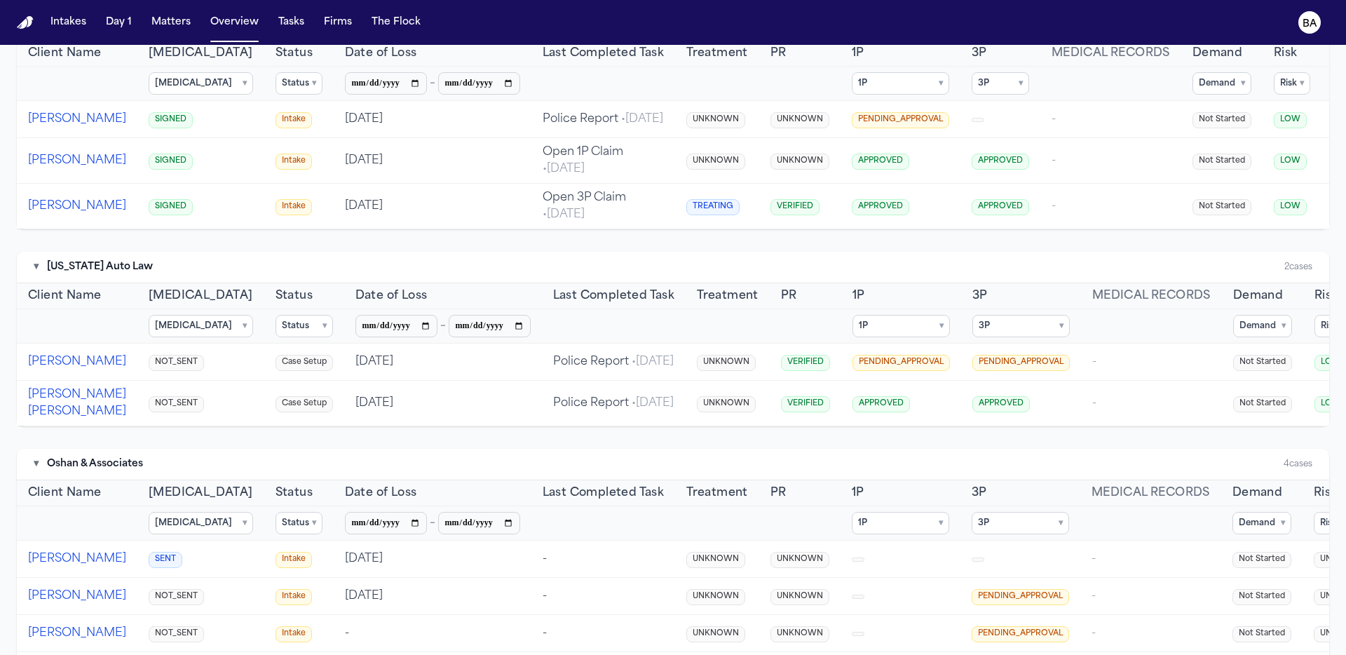 The height and width of the screenshot is (655, 1346). I want to click on summary: Status ▾, so click(299, 83).